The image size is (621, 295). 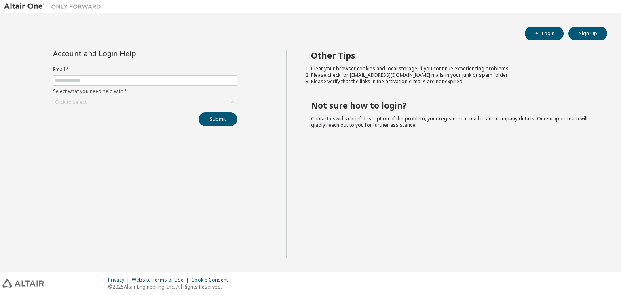 I want to click on div: Privacy, so click(x=120, y=280).